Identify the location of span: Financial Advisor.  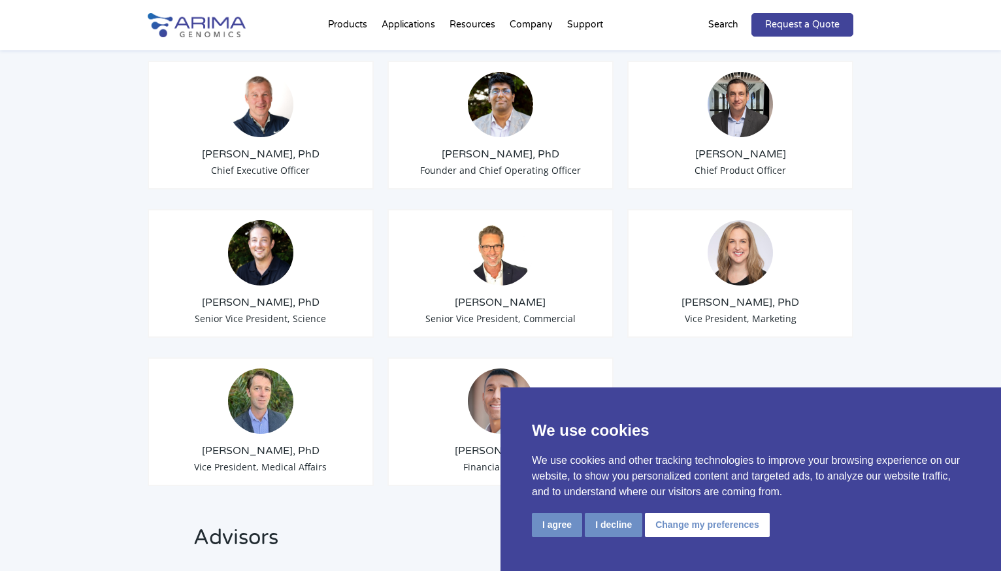
(501, 467).